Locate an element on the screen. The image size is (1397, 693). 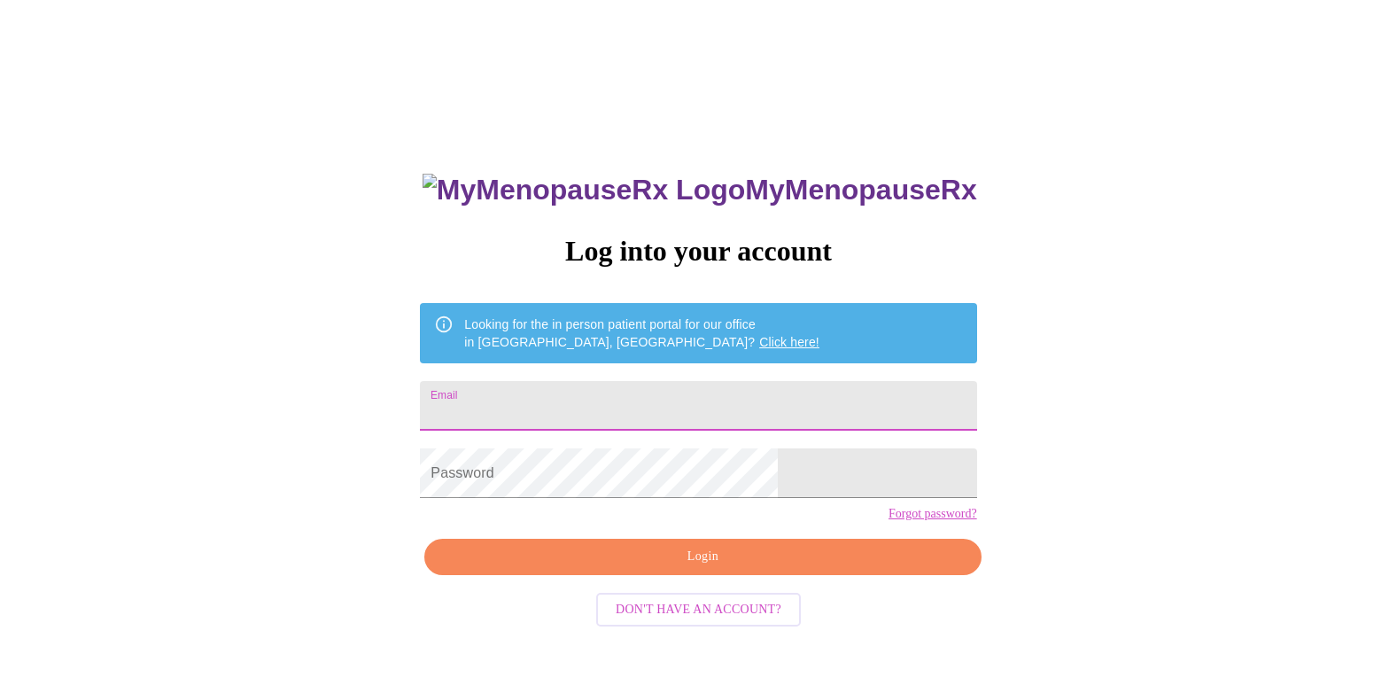
span: Login is located at coordinates (703, 556).